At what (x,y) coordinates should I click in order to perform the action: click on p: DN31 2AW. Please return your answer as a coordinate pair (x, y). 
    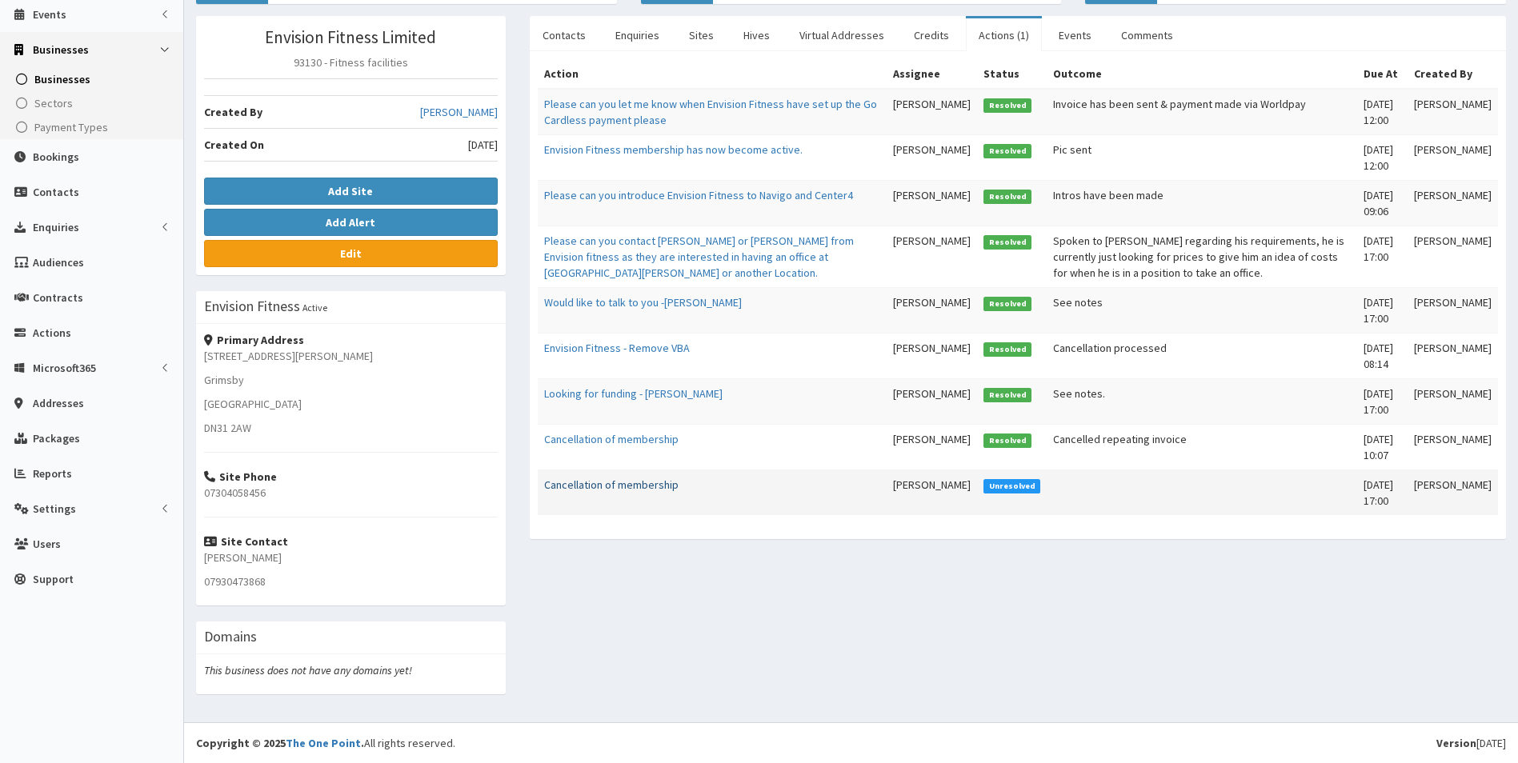
    Looking at the image, I should click on (350, 428).